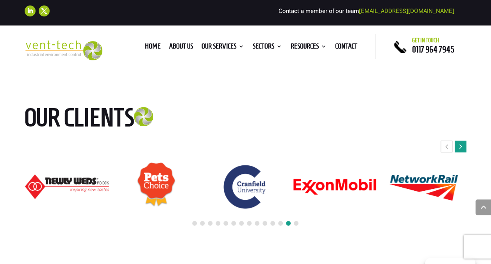 This screenshot has height=264, width=491. Describe the element at coordinates (434, 49) in the screenshot. I see `span: 0117 964 7945` at that location.